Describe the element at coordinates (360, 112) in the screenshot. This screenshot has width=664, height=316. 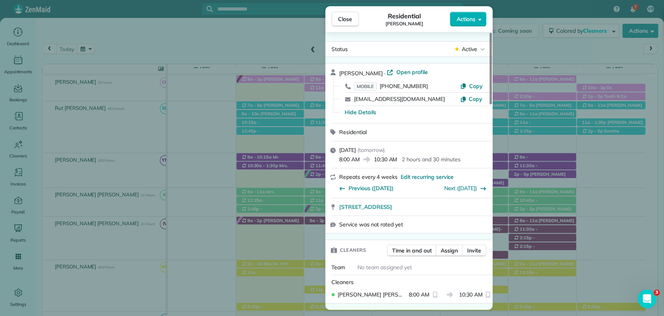
I see `span: Hide Details` at that location.